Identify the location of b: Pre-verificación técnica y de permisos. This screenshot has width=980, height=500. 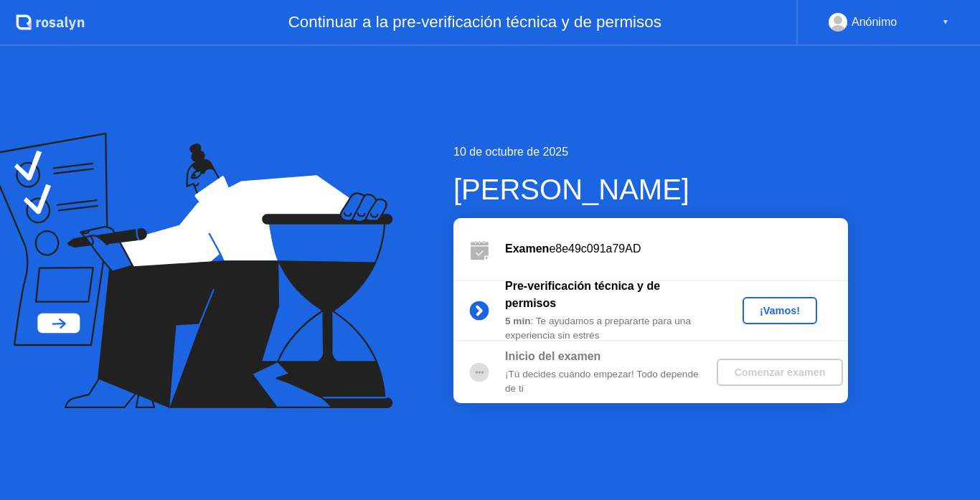
(583, 294).